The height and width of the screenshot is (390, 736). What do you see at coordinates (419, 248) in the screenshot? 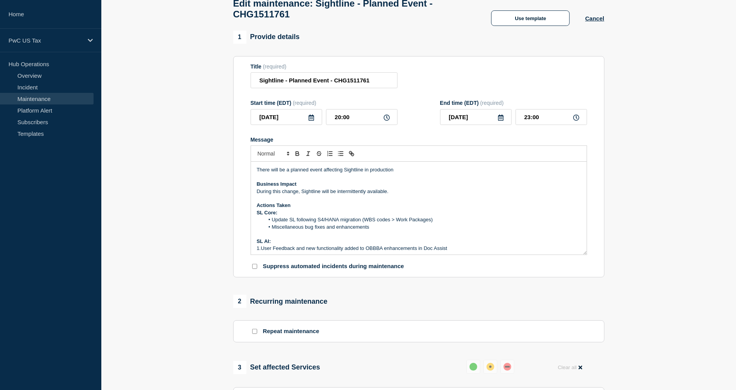
I see `p: 1.User Feedback and new functionality added to OBBBA enhancements in Doc Assist` at bounding box center [419, 248].